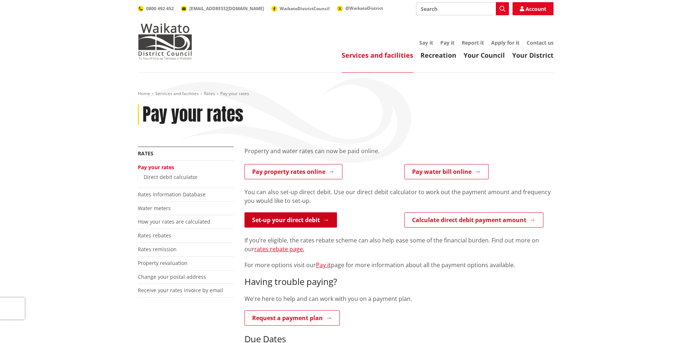 The image size is (691, 343). I want to click on a: Pay your rates, so click(156, 167).